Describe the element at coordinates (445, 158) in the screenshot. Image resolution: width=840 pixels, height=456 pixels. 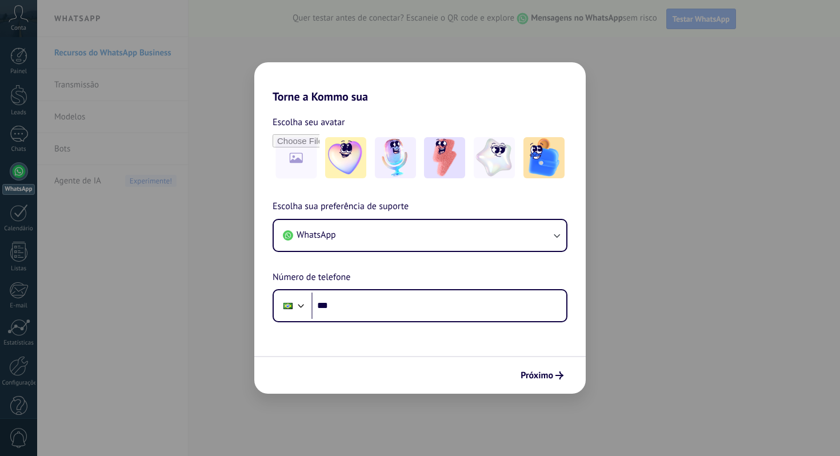
I see `img: -3.jpeg` at that location.